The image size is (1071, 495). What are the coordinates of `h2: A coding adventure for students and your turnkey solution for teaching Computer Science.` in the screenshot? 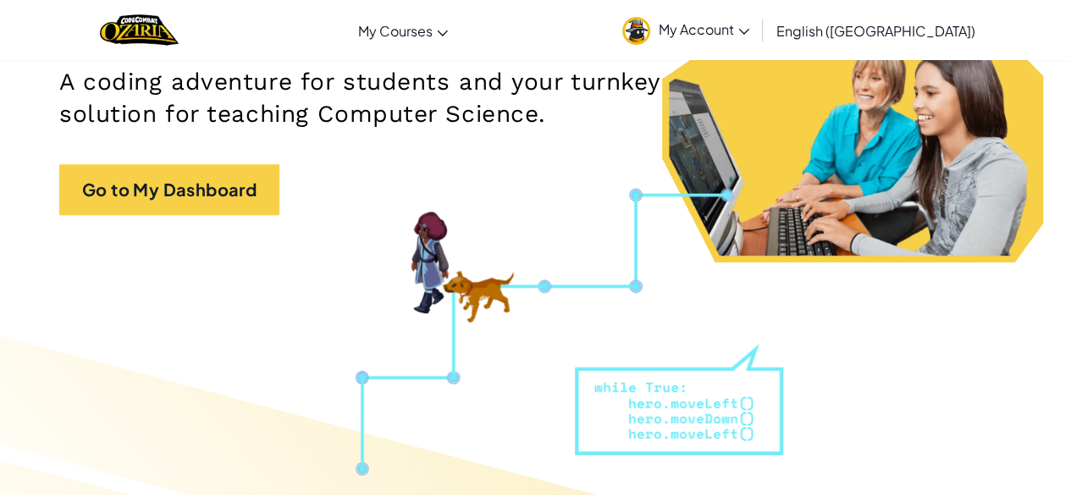 It's located at (379, 98).